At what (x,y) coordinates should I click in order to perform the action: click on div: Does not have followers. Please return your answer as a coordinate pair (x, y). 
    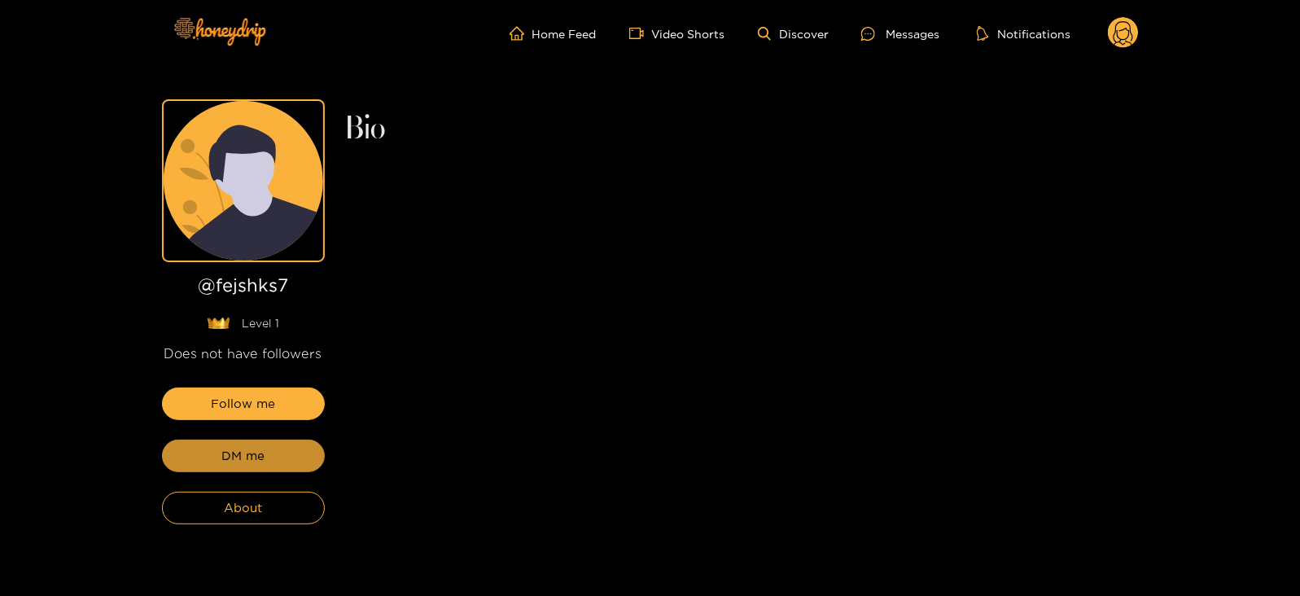
    Looking at the image, I should click on (243, 353).